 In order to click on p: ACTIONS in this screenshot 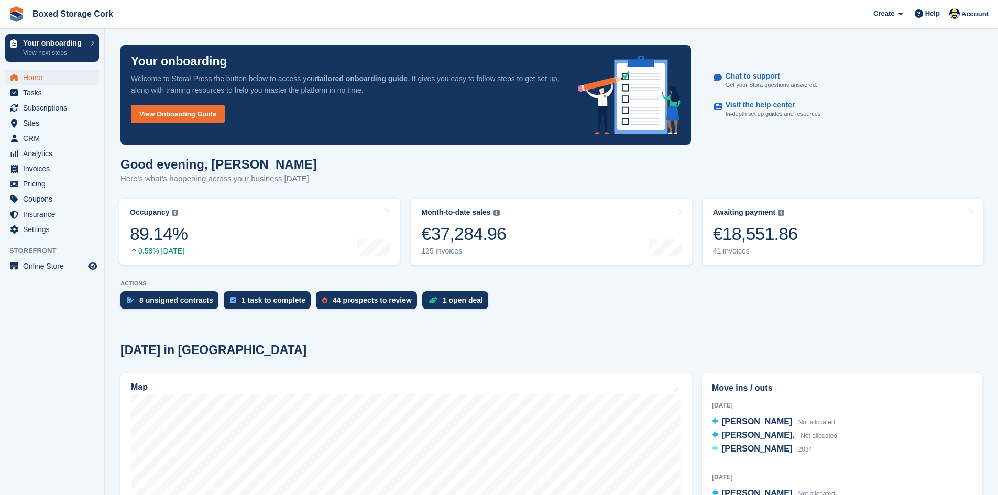, I will do `click(551, 283)`.